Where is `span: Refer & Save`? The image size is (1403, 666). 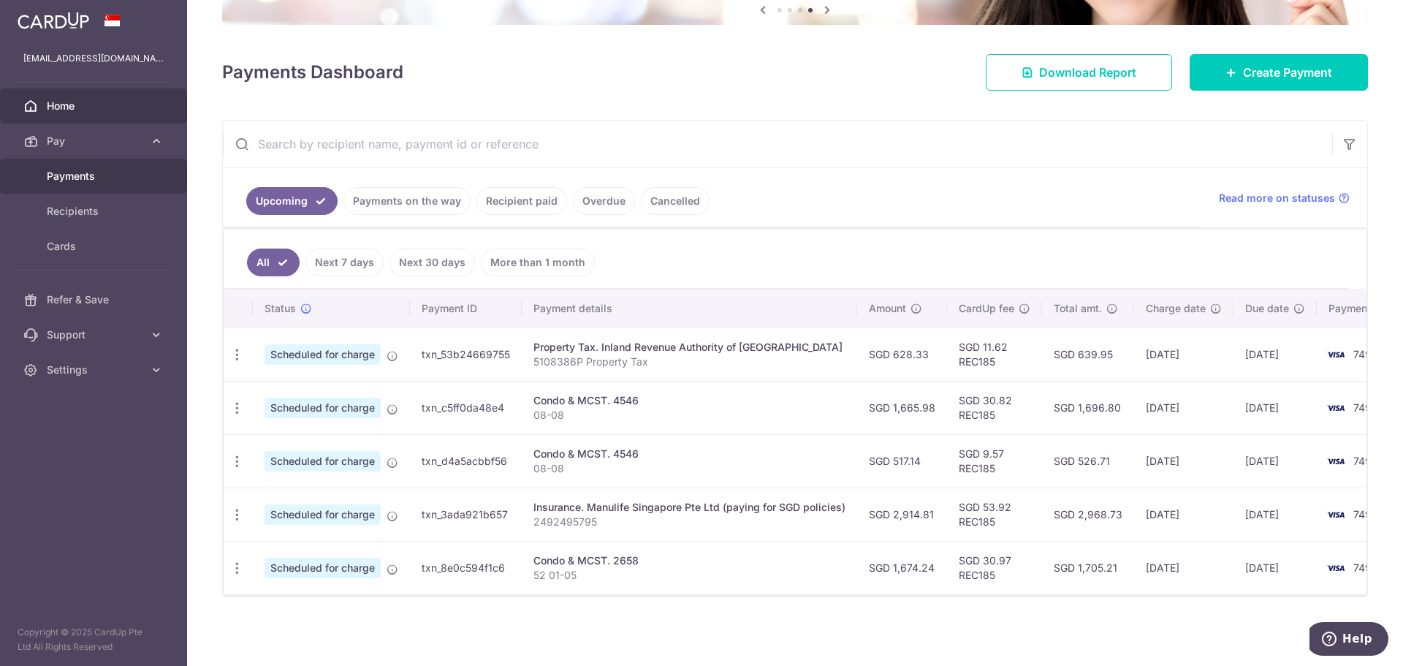
span: Refer & Save is located at coordinates (95, 300).